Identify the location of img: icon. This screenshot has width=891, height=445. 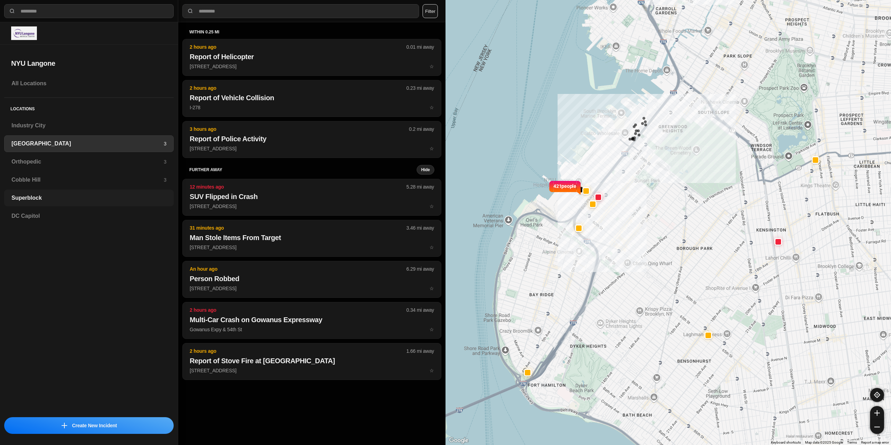
(64, 426).